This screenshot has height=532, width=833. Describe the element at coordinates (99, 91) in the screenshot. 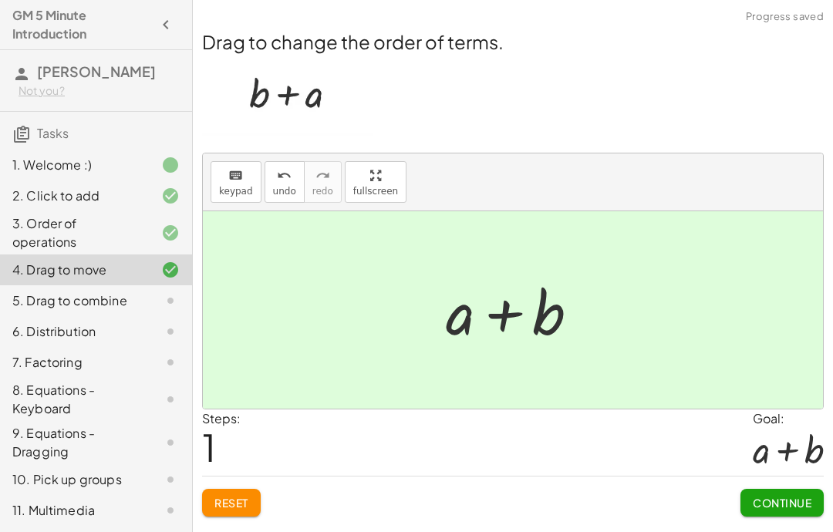

I see `div: Not you?` at that location.